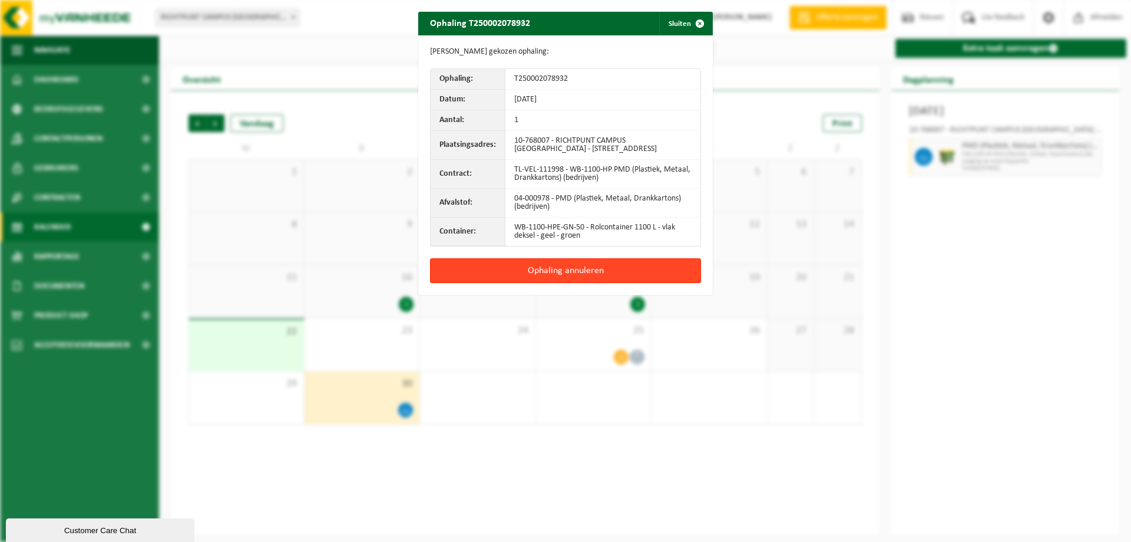 The height and width of the screenshot is (542, 1131). What do you see at coordinates (468, 145) in the screenshot?
I see `th: Plaatsingsadres:` at bounding box center [468, 145].